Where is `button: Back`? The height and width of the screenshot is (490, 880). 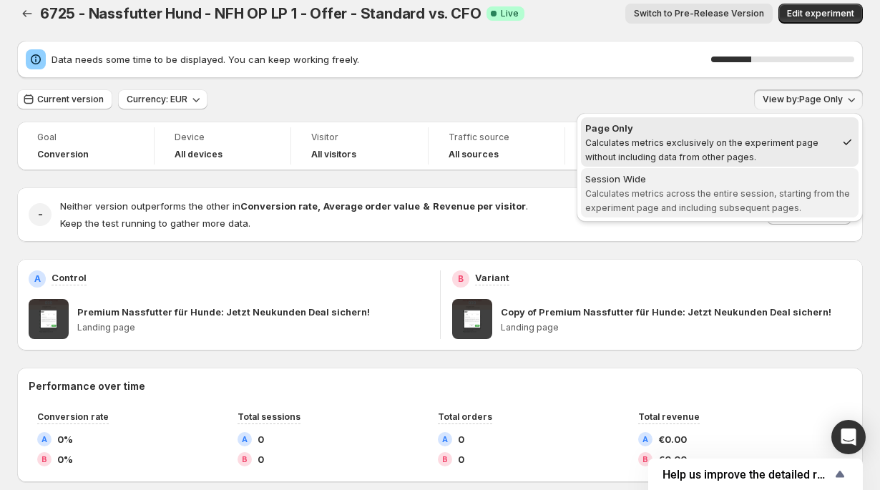 button: Back is located at coordinates (27, 14).